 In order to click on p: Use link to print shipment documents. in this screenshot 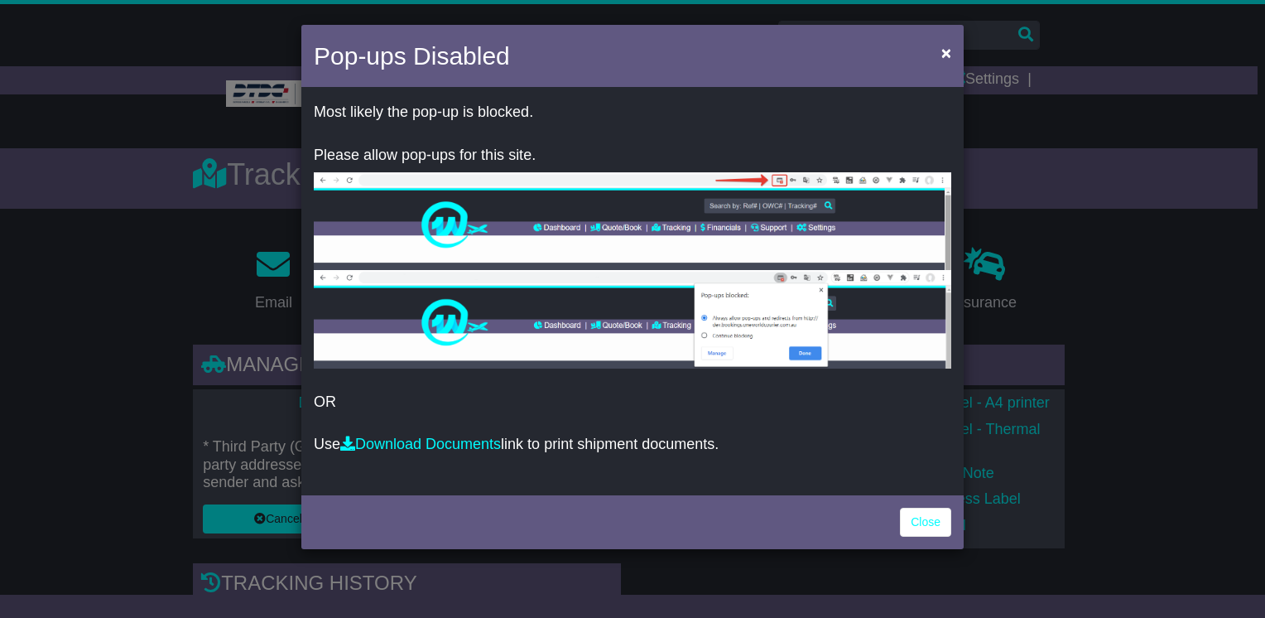, I will do `click(633, 445)`.